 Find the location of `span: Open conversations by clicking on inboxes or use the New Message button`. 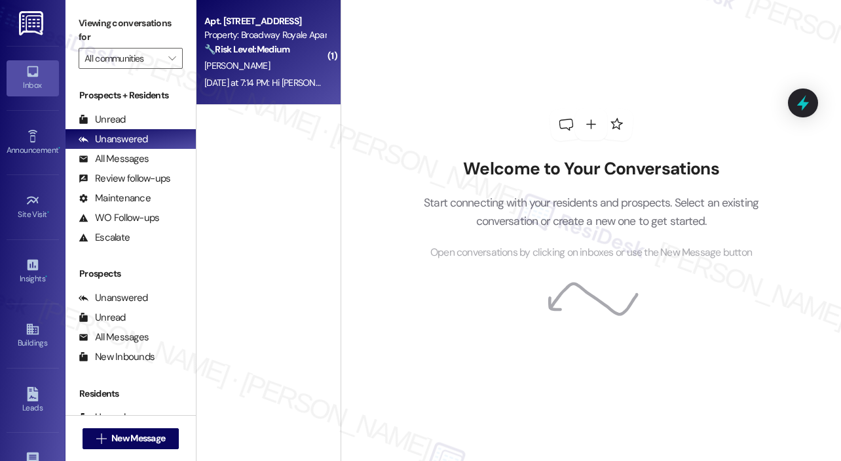

span: Open conversations by clicking on inboxes or use the New Message button is located at coordinates (591, 252).